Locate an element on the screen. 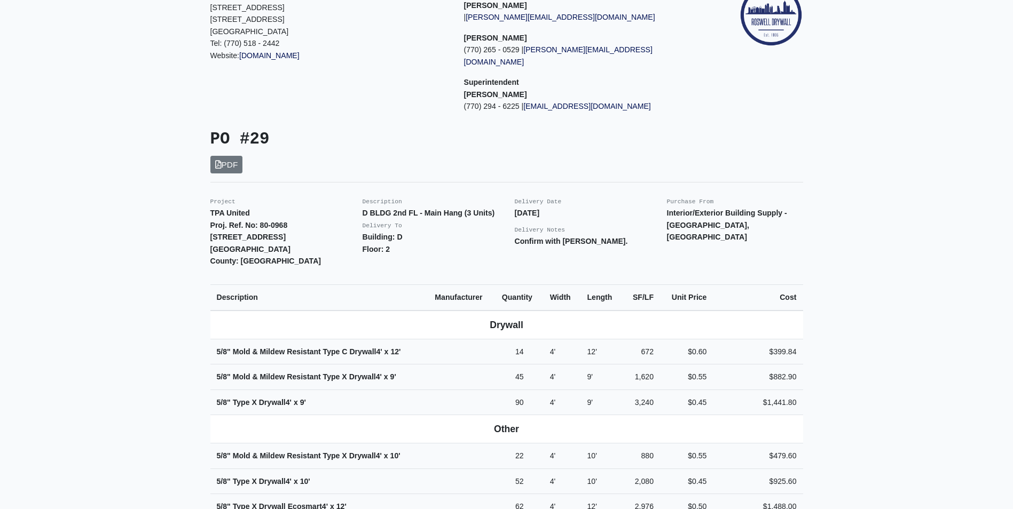 The width and height of the screenshot is (1013, 509). td: 45 is located at coordinates (519, 377).